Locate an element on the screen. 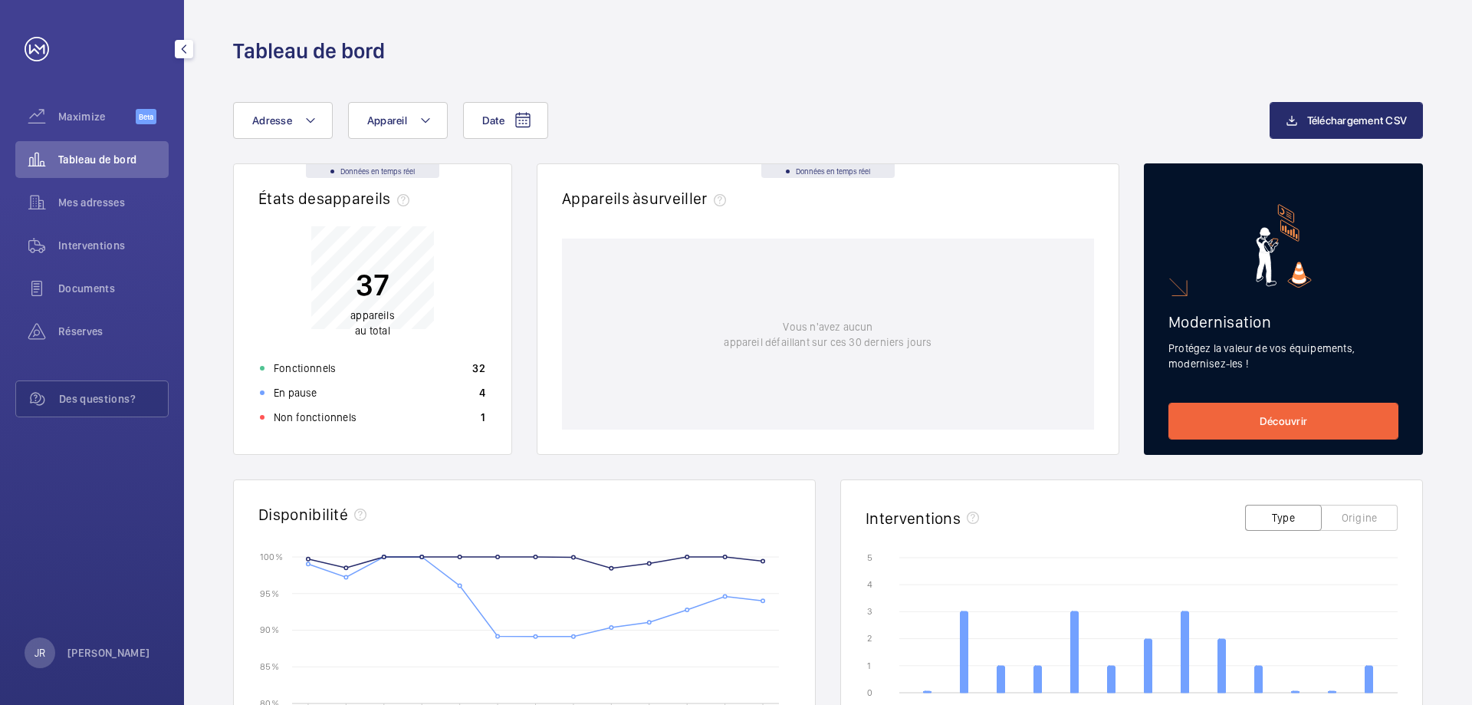 This screenshot has height=705, width=1472. p: Protégez la valeur de vos équipements, modernisez-les ! is located at coordinates (1284, 356).